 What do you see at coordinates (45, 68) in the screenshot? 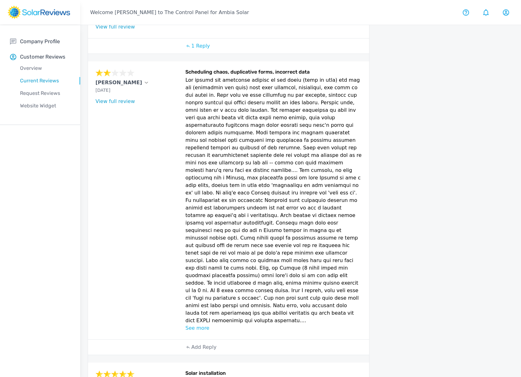
I see `p: Overview` at bounding box center [45, 68].